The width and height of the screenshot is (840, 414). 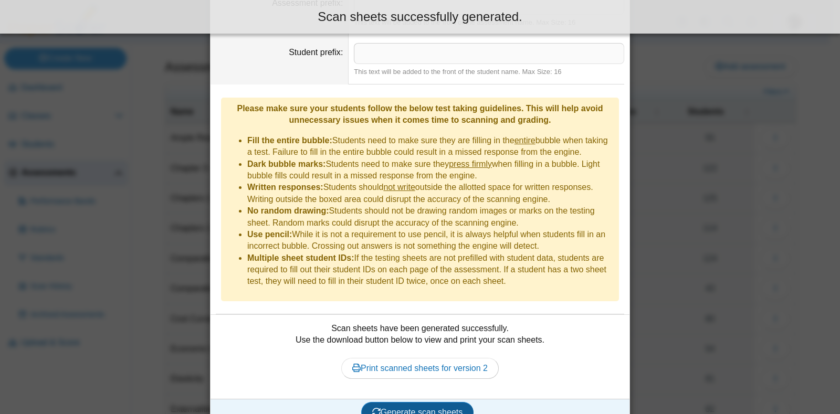 What do you see at coordinates (288, 210) in the screenshot?
I see `b: No random drawing:` at bounding box center [288, 210].